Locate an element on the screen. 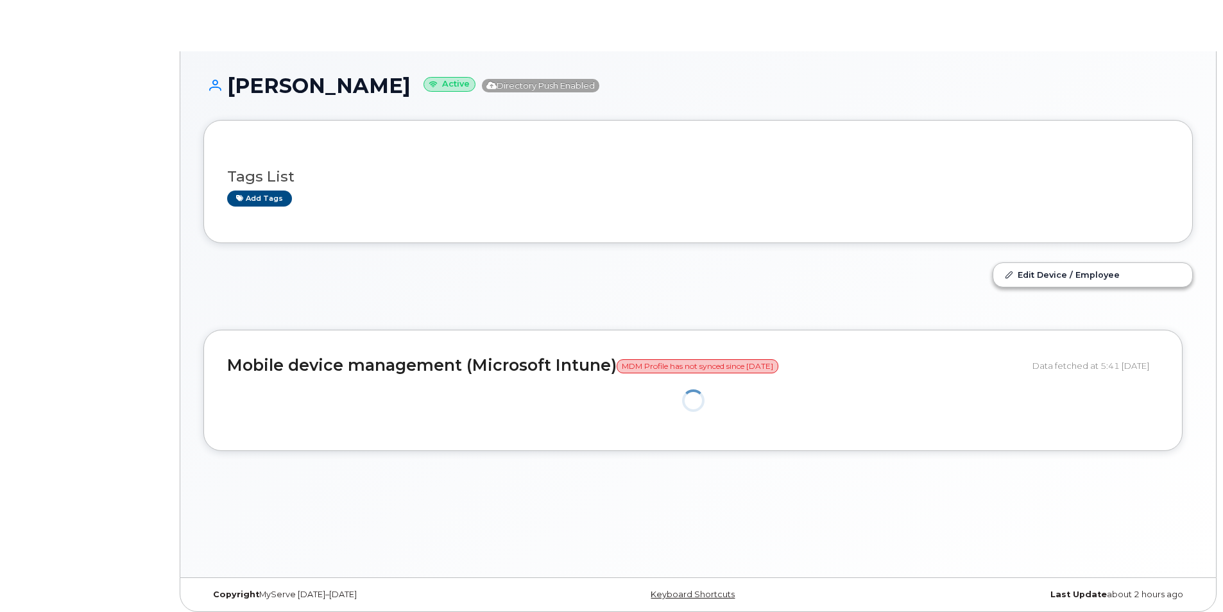  h3: Tags List is located at coordinates (698, 176).